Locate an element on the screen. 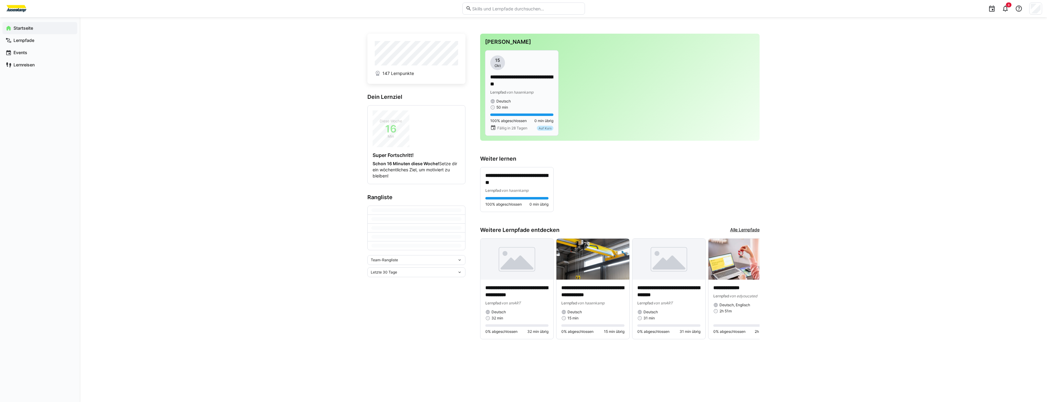 This screenshot has height=402, width=1047. span: 15 min is located at coordinates (573, 319).